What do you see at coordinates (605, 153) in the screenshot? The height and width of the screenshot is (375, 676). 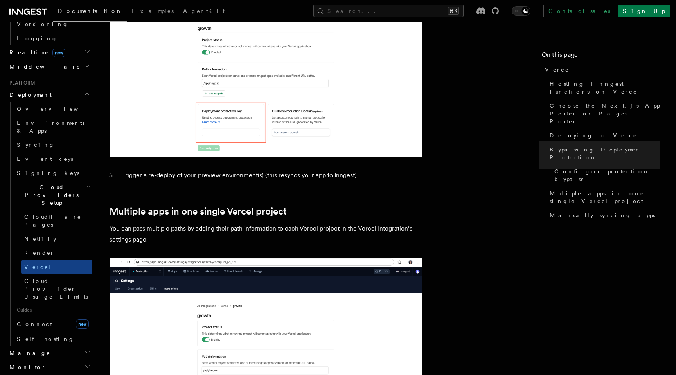 I see `span: Bypassing Deployment Protection` at bounding box center [605, 153].